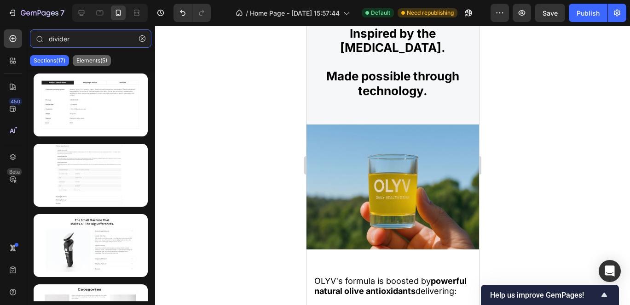 The image size is (630, 305). Describe the element at coordinates (544, 295) in the screenshot. I see `span: Help us improve GemPages!` at that location.